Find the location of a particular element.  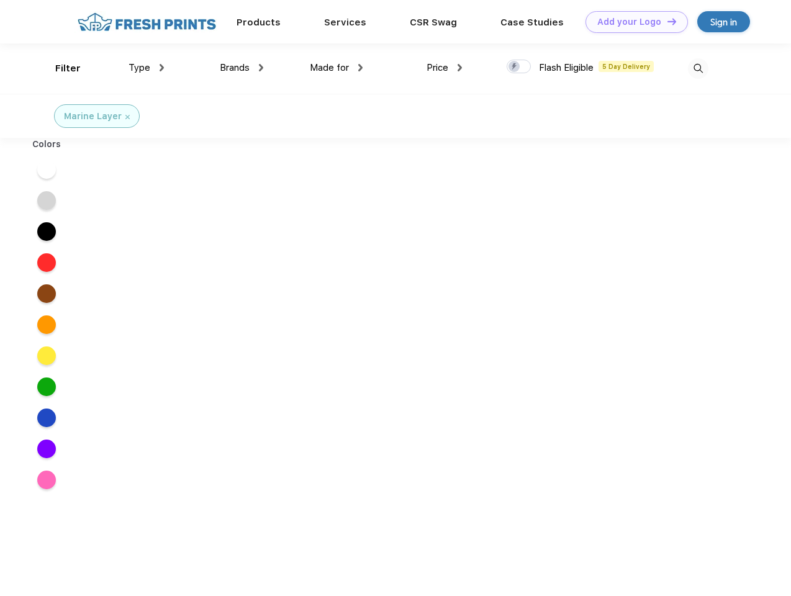

span: 5 Day Delivery is located at coordinates (626, 66).